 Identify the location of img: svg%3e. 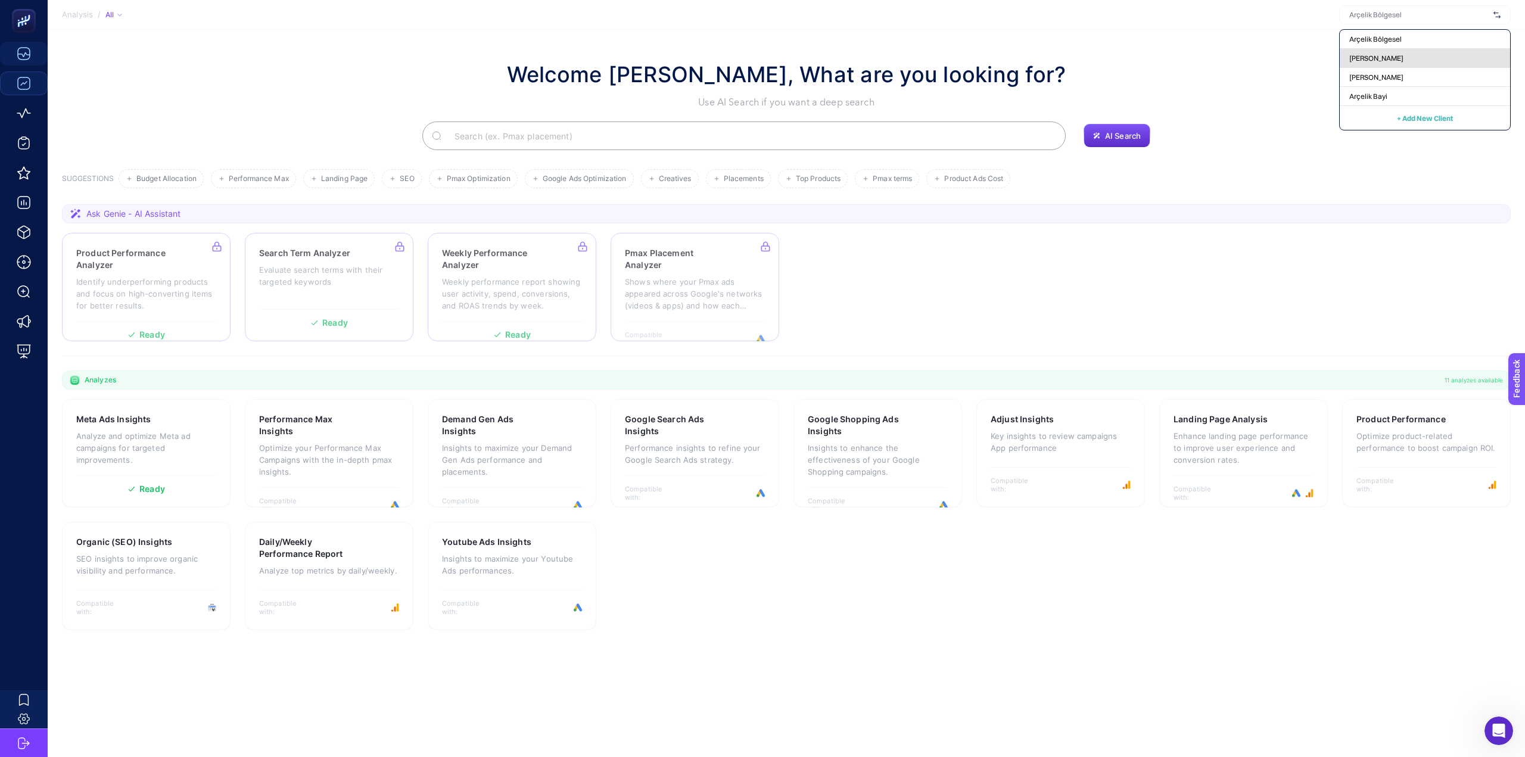
(1497, 15).